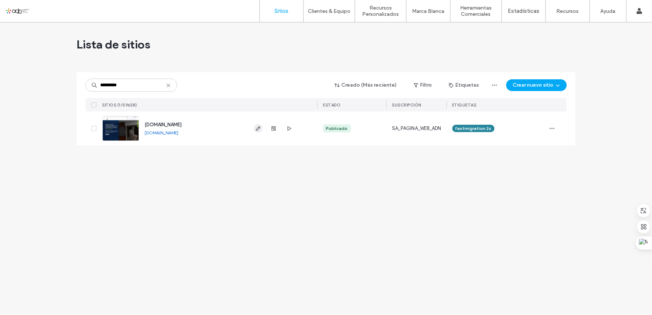 This screenshot has width=652, height=315. I want to click on span: ESTADO, so click(332, 105).